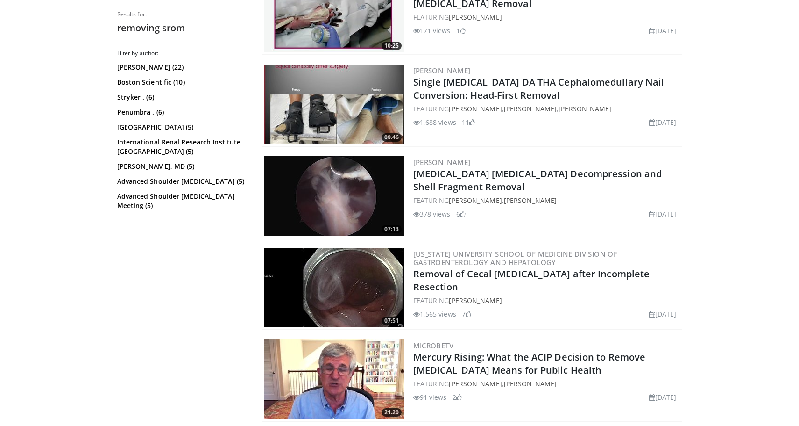 The width and height of the screenshot is (799, 426). What do you see at coordinates (181, 82) in the screenshot?
I see `a: Boston Scientific (10)` at bounding box center [181, 82].